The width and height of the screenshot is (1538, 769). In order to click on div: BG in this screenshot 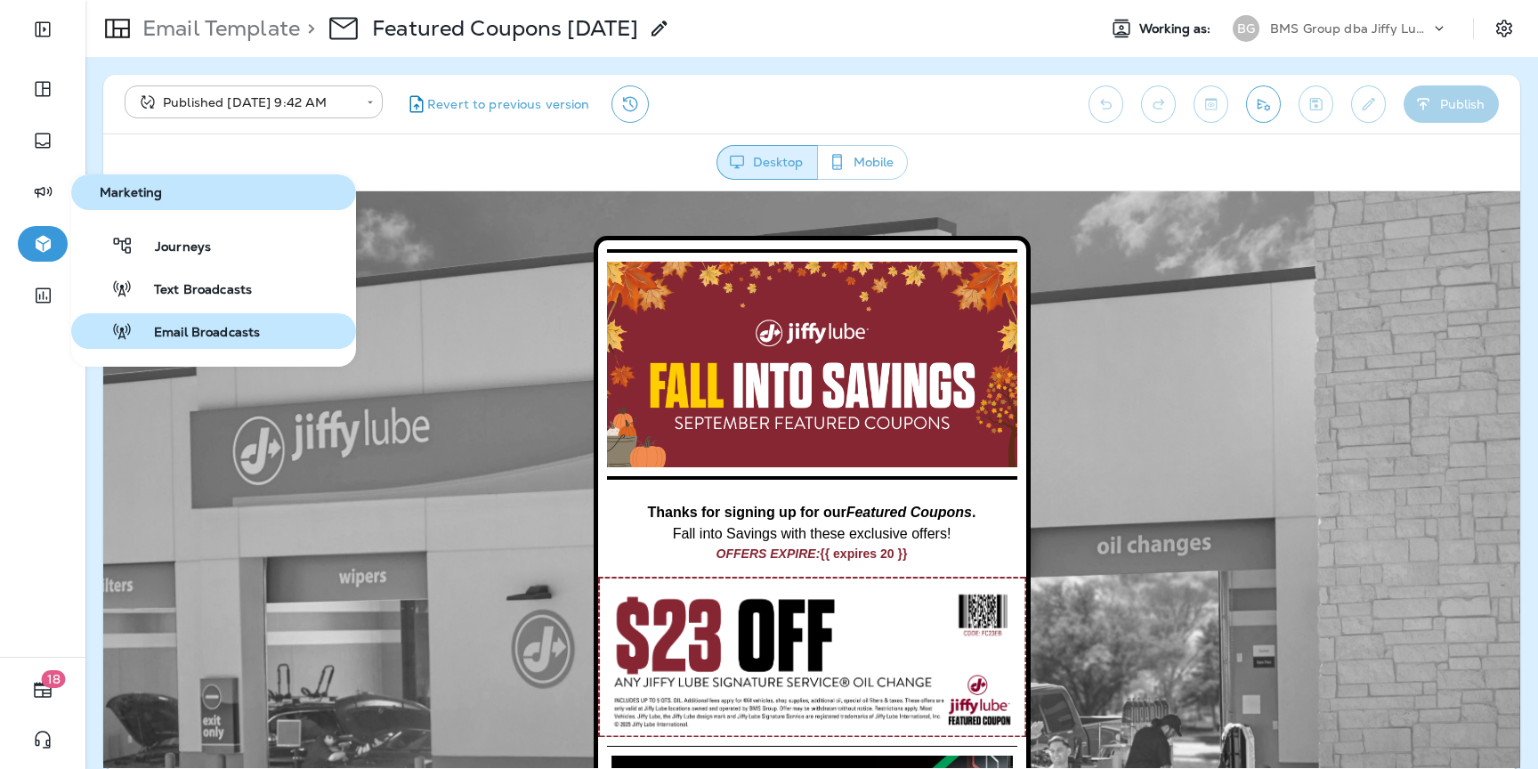, I will do `click(1246, 28)`.